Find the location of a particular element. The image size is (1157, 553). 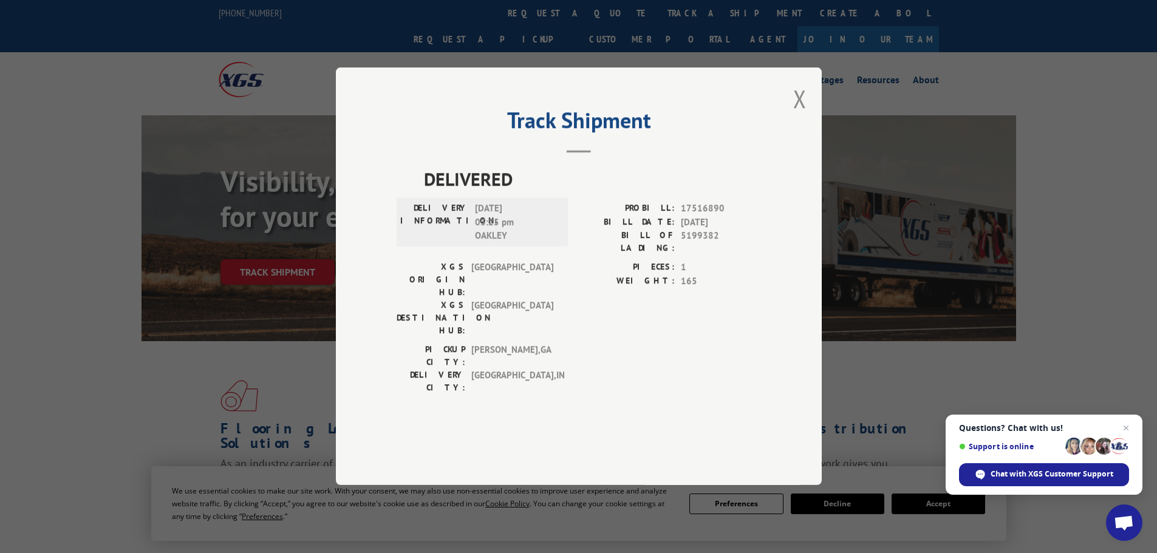

label: DELIVERY CITY: is located at coordinates (431, 382).